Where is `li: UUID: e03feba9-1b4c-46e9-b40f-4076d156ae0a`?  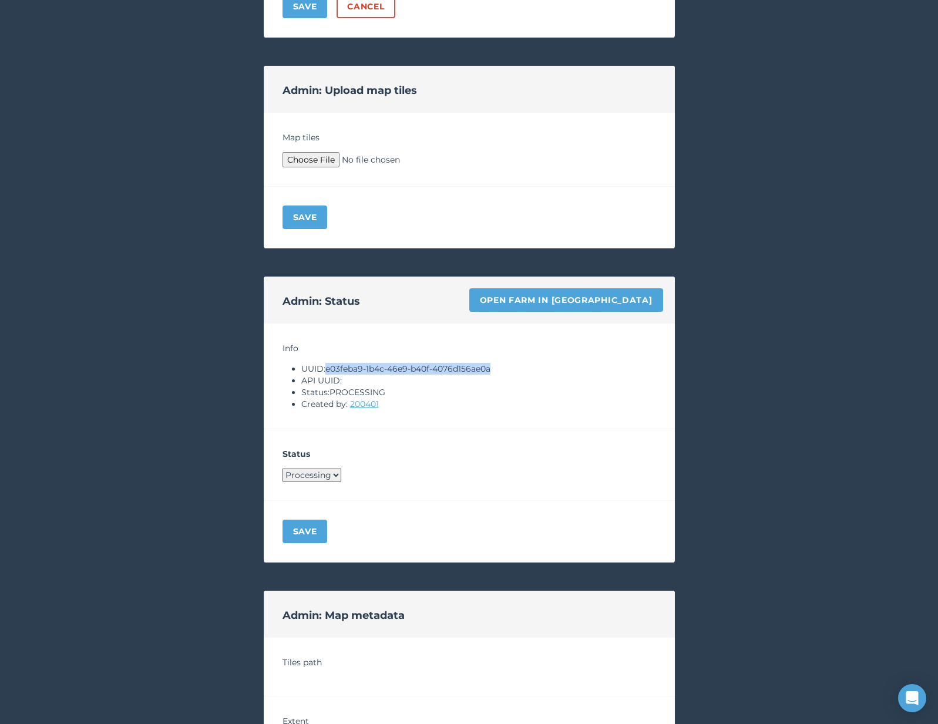 li: UUID: e03feba9-1b4c-46e9-b40f-4076d156ae0a is located at coordinates (478, 369).